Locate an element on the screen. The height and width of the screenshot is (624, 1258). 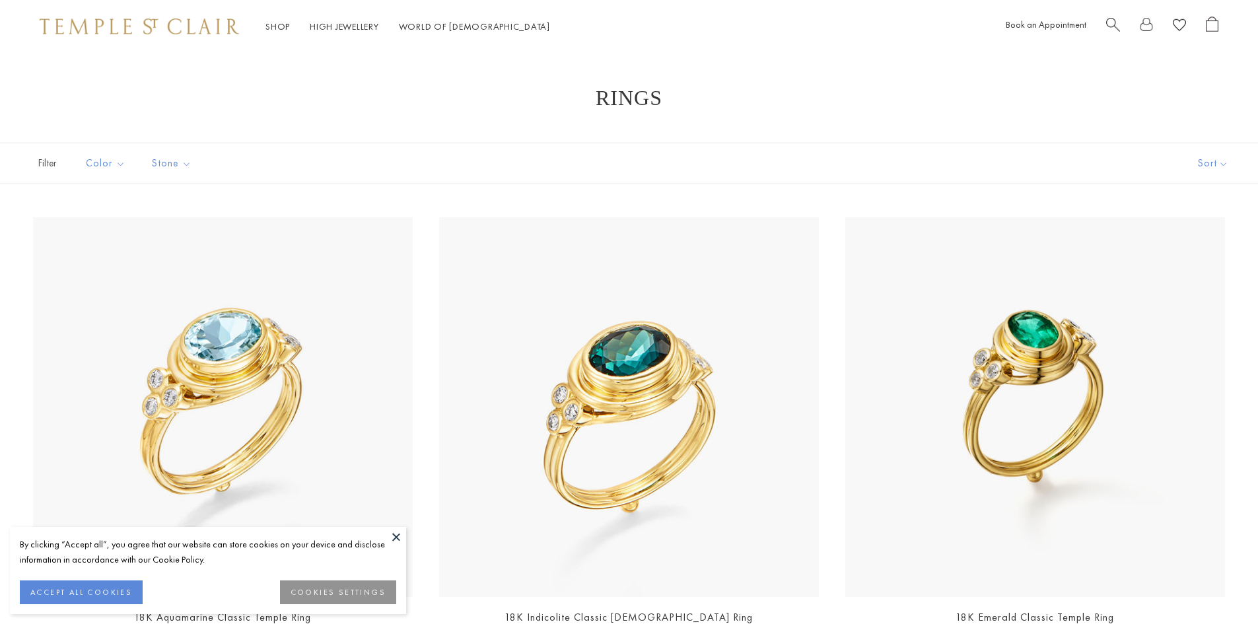
span: Color is located at coordinates (107, 163).